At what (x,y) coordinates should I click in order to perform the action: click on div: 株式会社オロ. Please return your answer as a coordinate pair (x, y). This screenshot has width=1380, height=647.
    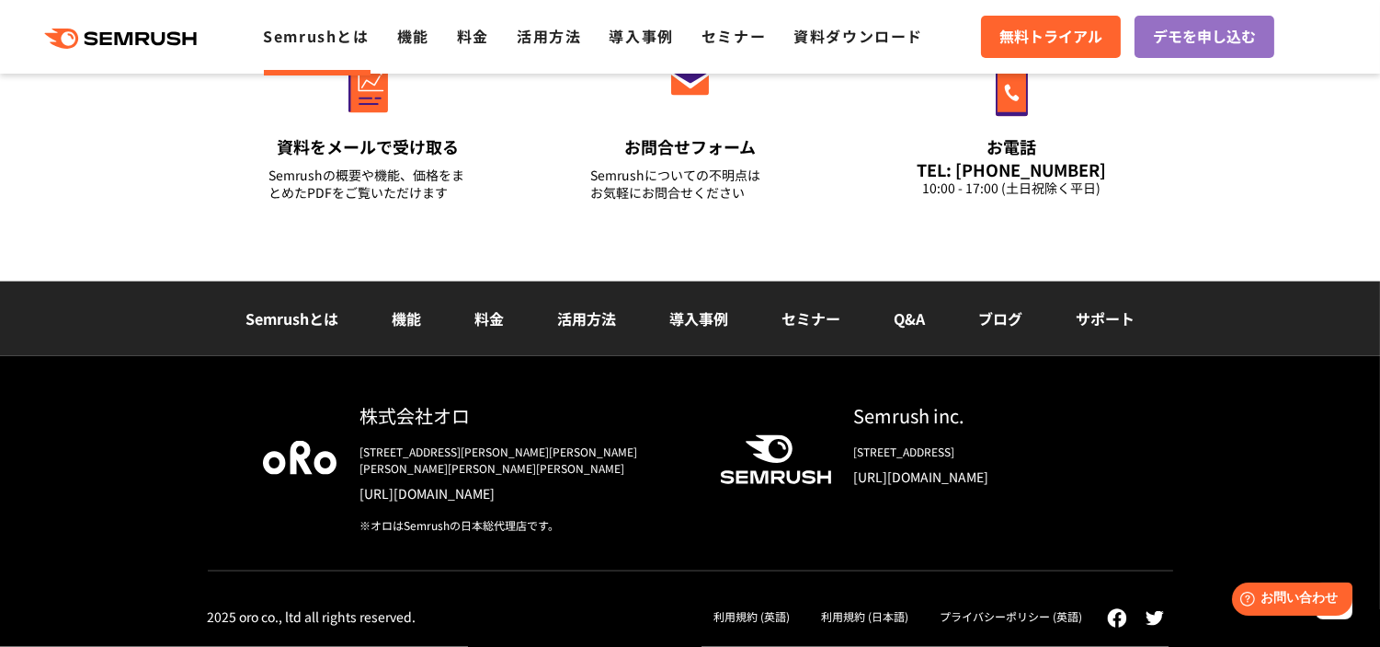
    Looking at the image, I should click on (525, 415).